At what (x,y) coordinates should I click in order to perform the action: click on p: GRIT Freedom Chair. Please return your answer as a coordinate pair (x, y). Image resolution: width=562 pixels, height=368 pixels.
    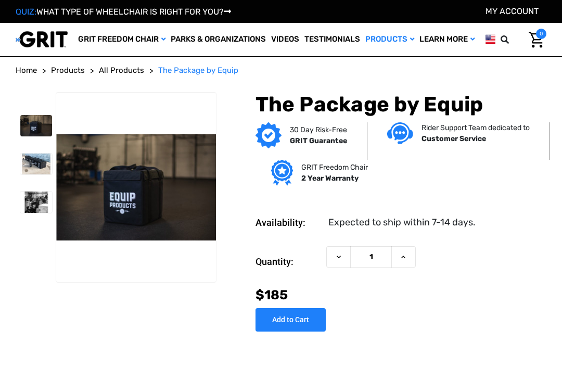
    Looking at the image, I should click on (334, 167).